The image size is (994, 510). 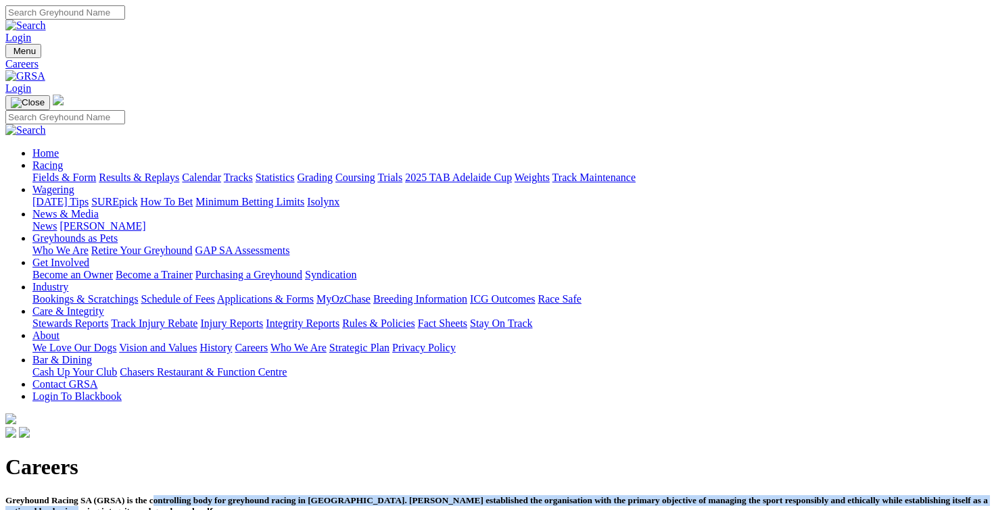 What do you see at coordinates (24, 433) in the screenshot?
I see `img: twitter.svg` at bounding box center [24, 433].